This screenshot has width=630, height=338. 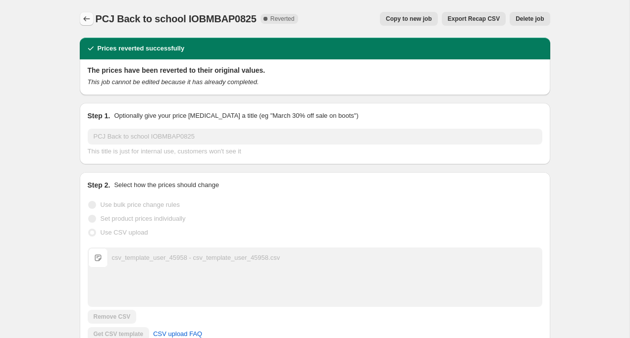 I want to click on span: Delete job, so click(x=529, y=19).